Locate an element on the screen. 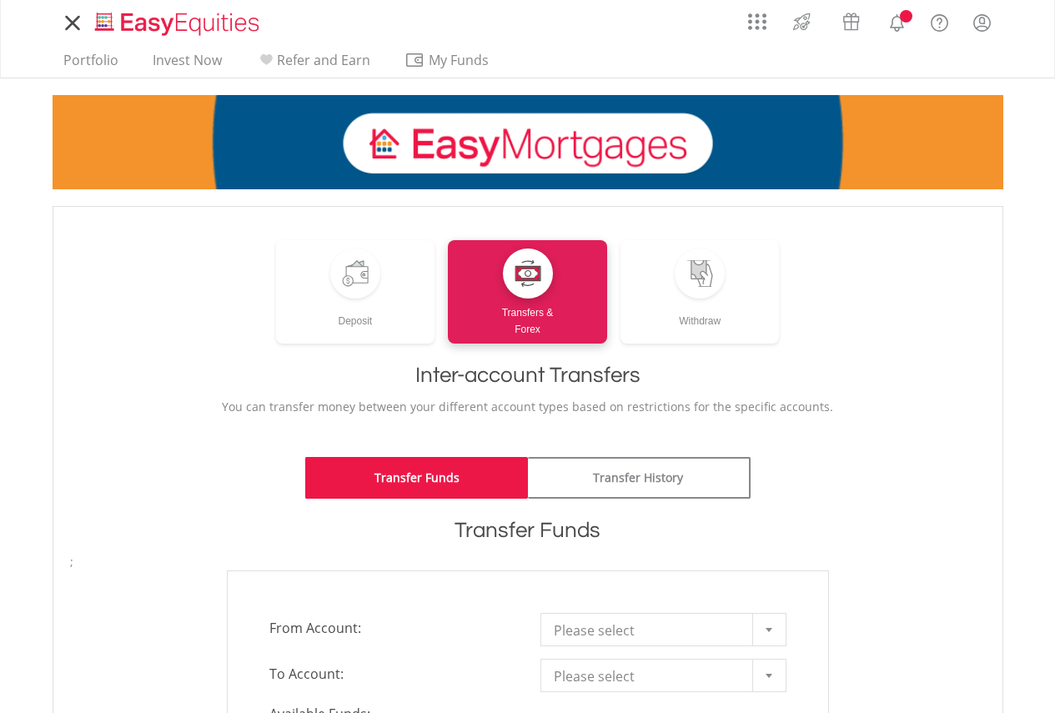 The width and height of the screenshot is (1055, 713). a: Notifications is located at coordinates (897, 21).